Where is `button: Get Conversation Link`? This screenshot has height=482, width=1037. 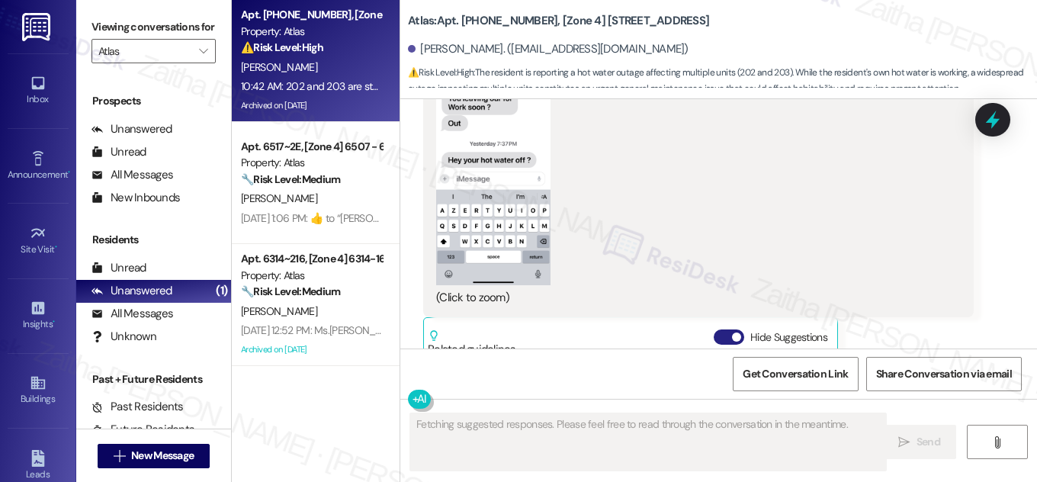
button: Get Conversation Link is located at coordinates (795, 374).